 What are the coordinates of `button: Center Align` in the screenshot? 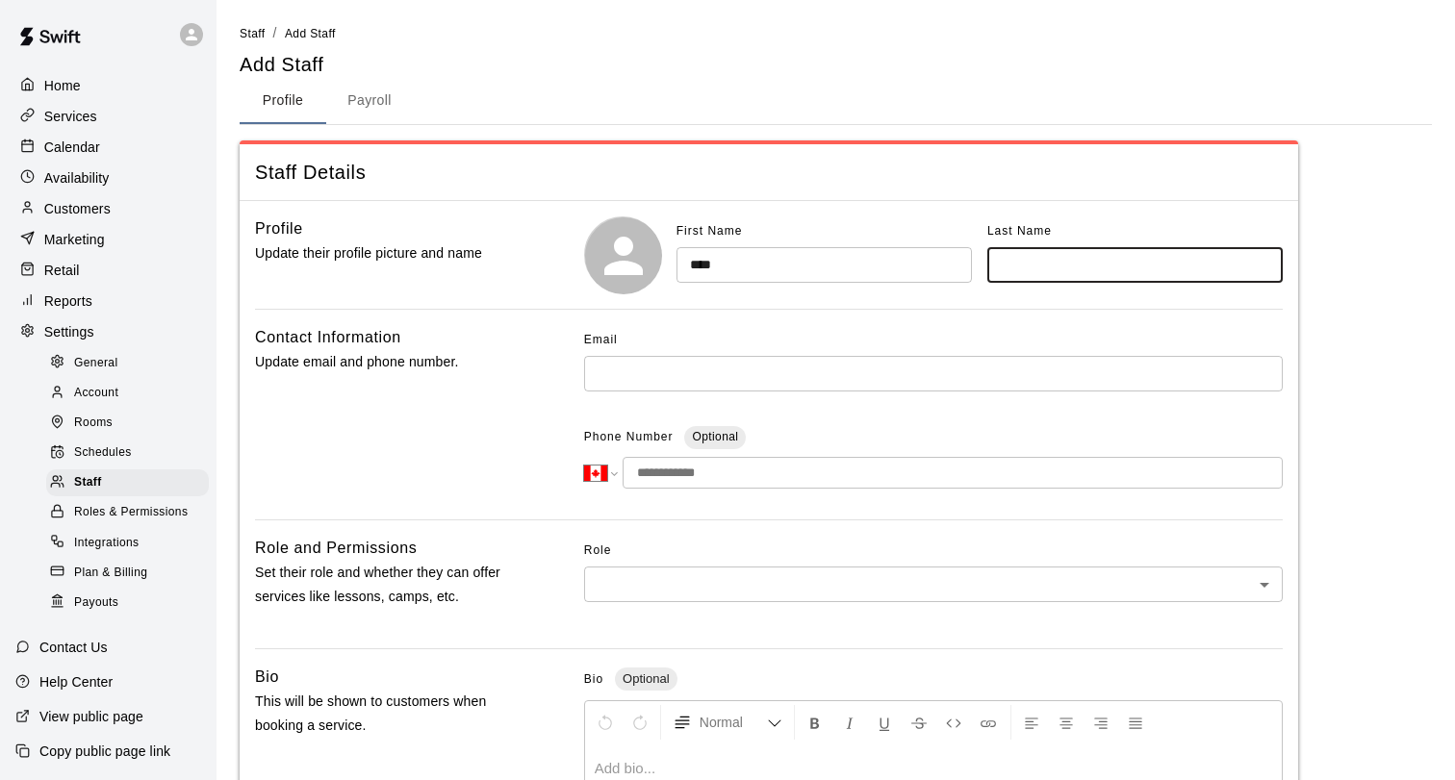 It's located at (1066, 723).